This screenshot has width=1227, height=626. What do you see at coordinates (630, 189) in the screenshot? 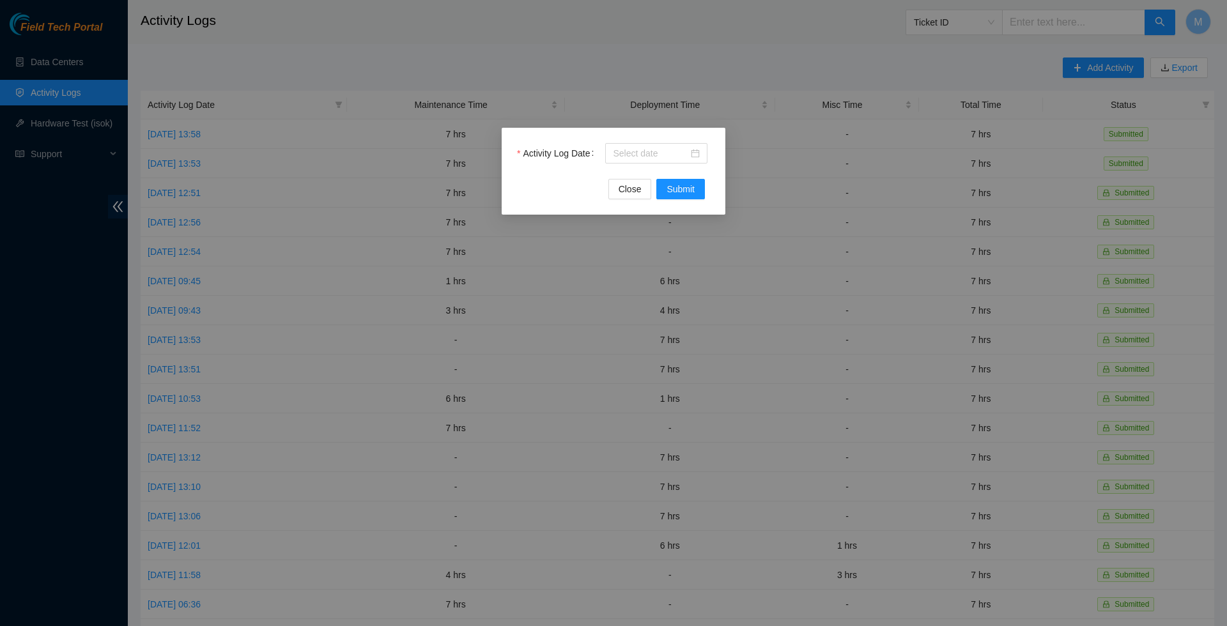
I see `button: Close` at bounding box center [630, 189].